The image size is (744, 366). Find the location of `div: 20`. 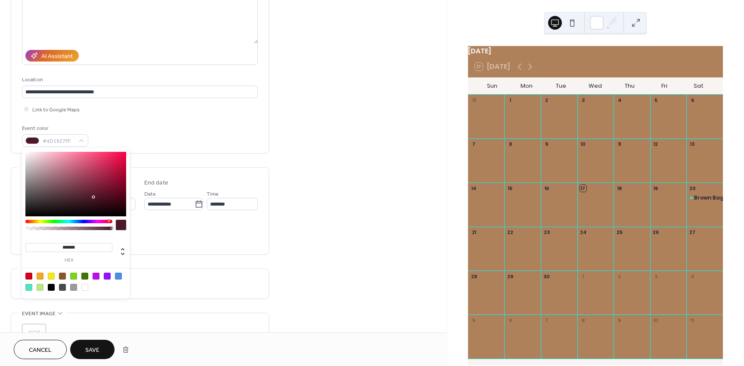

div: 20 is located at coordinates (692, 188).